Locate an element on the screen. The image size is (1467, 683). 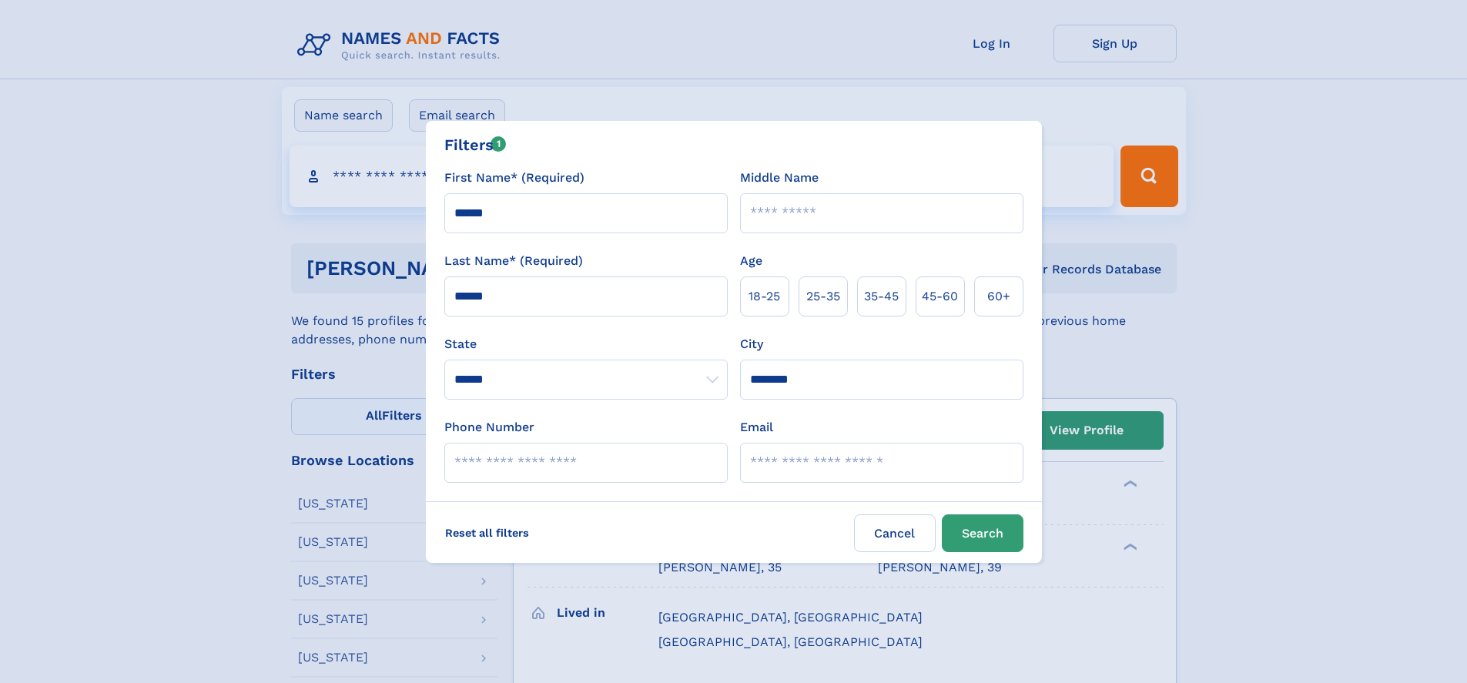
span: 45‑60 is located at coordinates (939, 296).